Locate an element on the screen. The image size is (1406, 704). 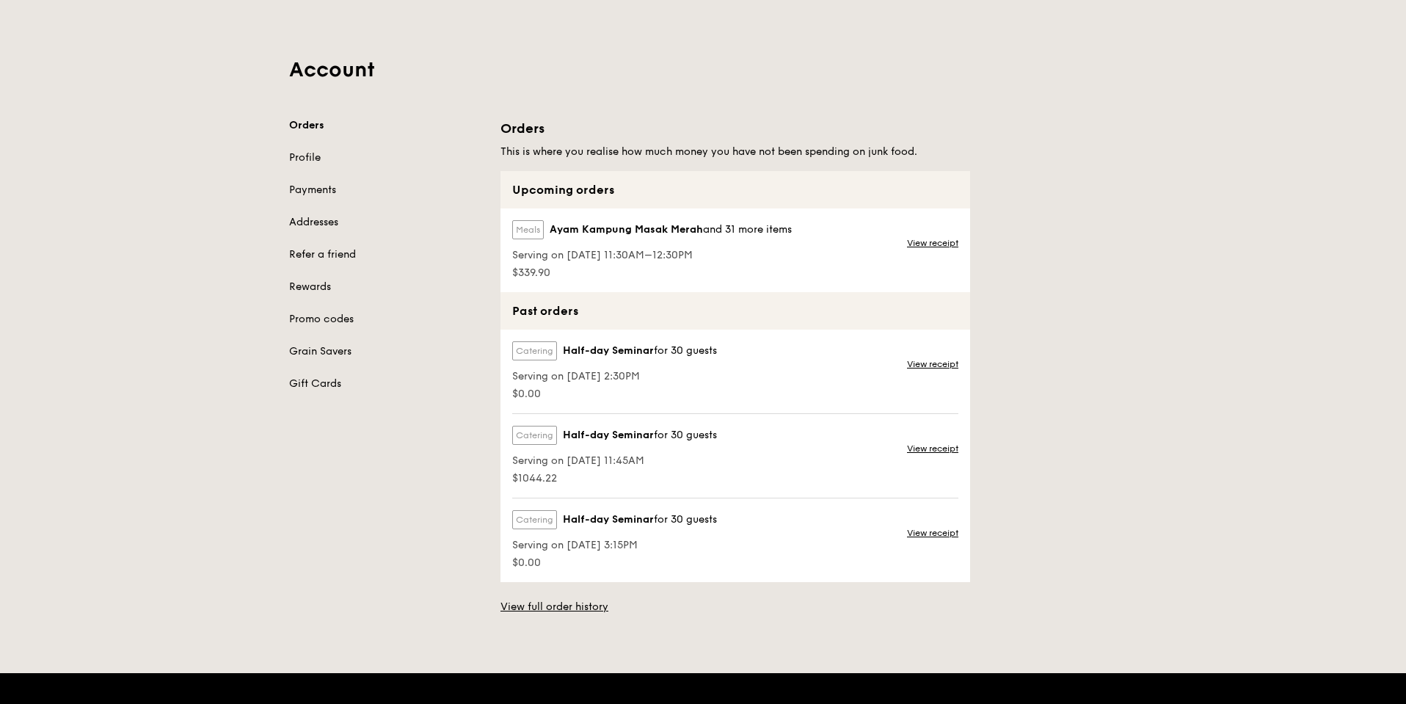
div: Past orders is located at coordinates (735, 310).